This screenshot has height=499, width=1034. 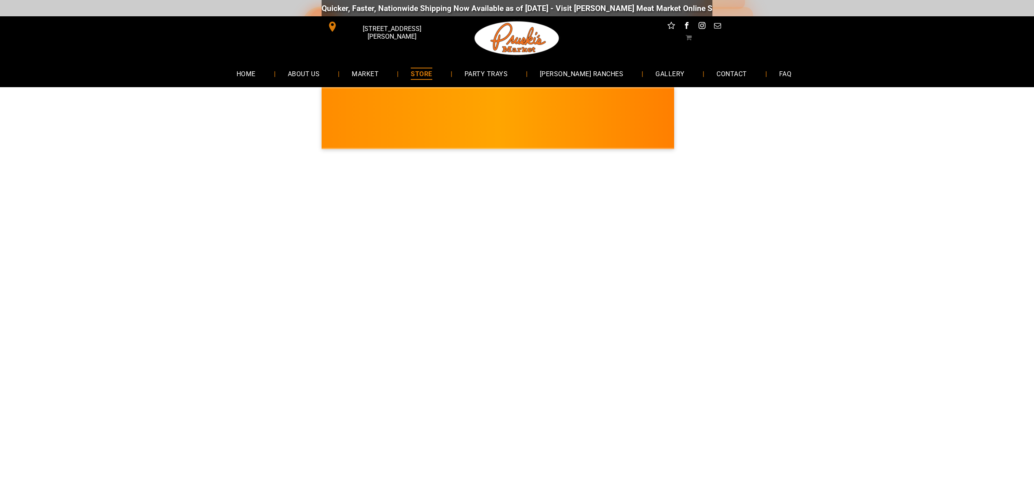 What do you see at coordinates (732, 73) in the screenshot?
I see `a: CONTACT` at bounding box center [732, 73].